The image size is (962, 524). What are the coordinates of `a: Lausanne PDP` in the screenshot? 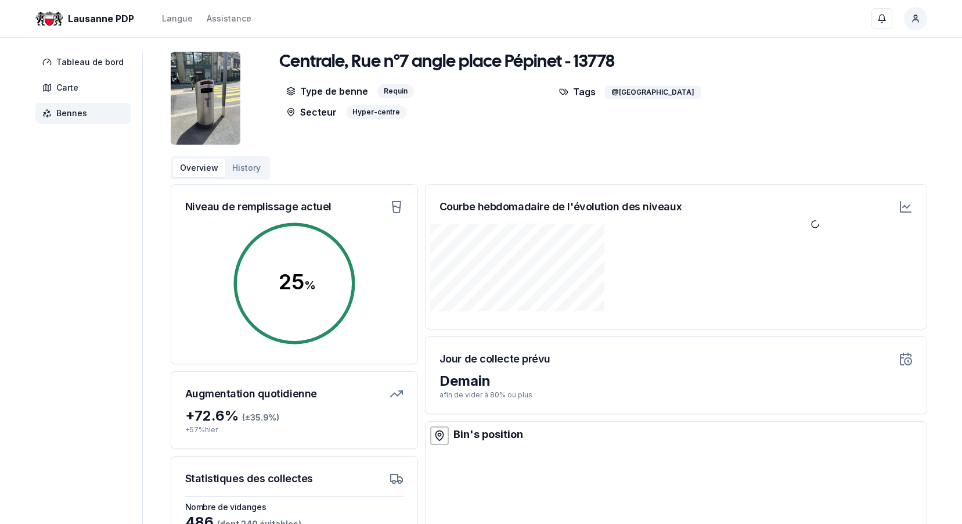 It's located at (87, 19).